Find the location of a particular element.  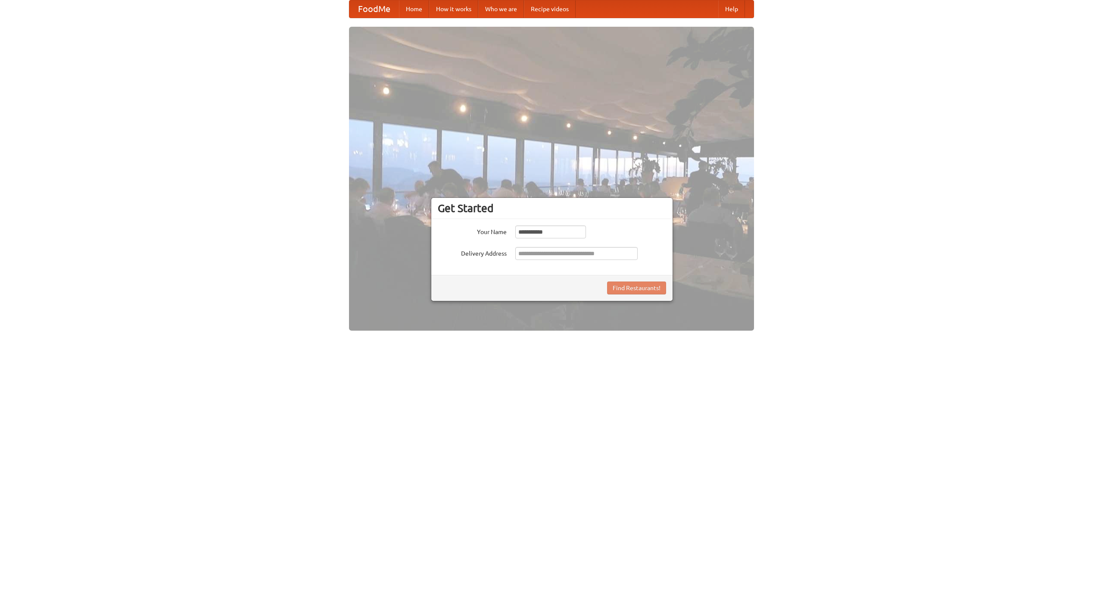

a: Help is located at coordinates (732, 9).